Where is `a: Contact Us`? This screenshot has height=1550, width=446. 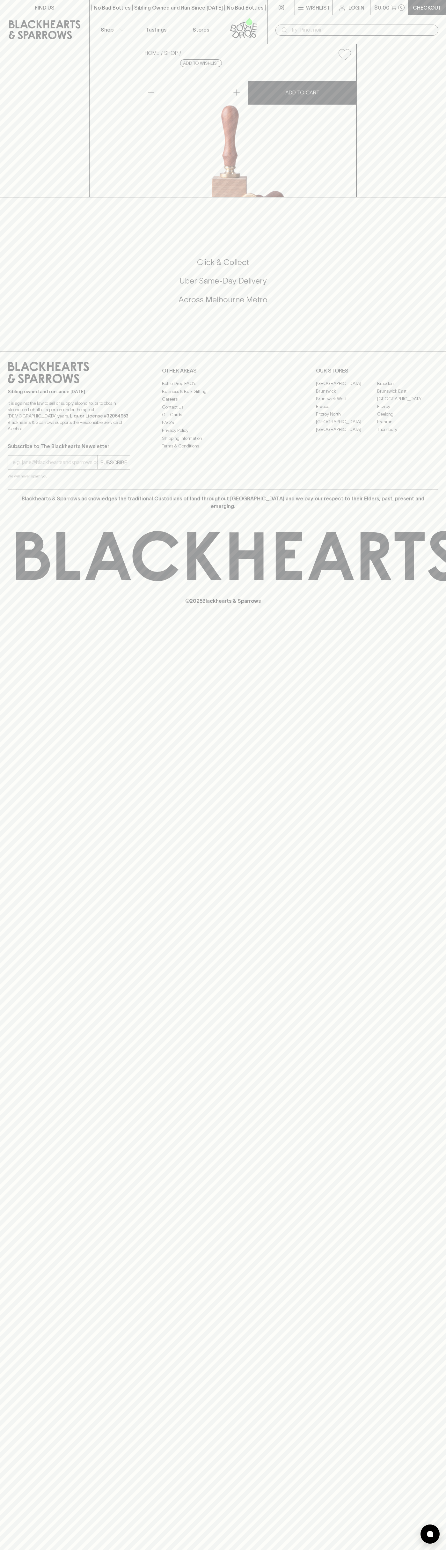 a: Contact Us is located at coordinates (223, 407).